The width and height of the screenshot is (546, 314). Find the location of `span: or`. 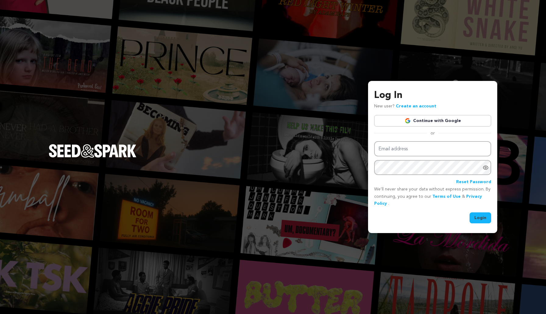

span: or is located at coordinates (433, 133).